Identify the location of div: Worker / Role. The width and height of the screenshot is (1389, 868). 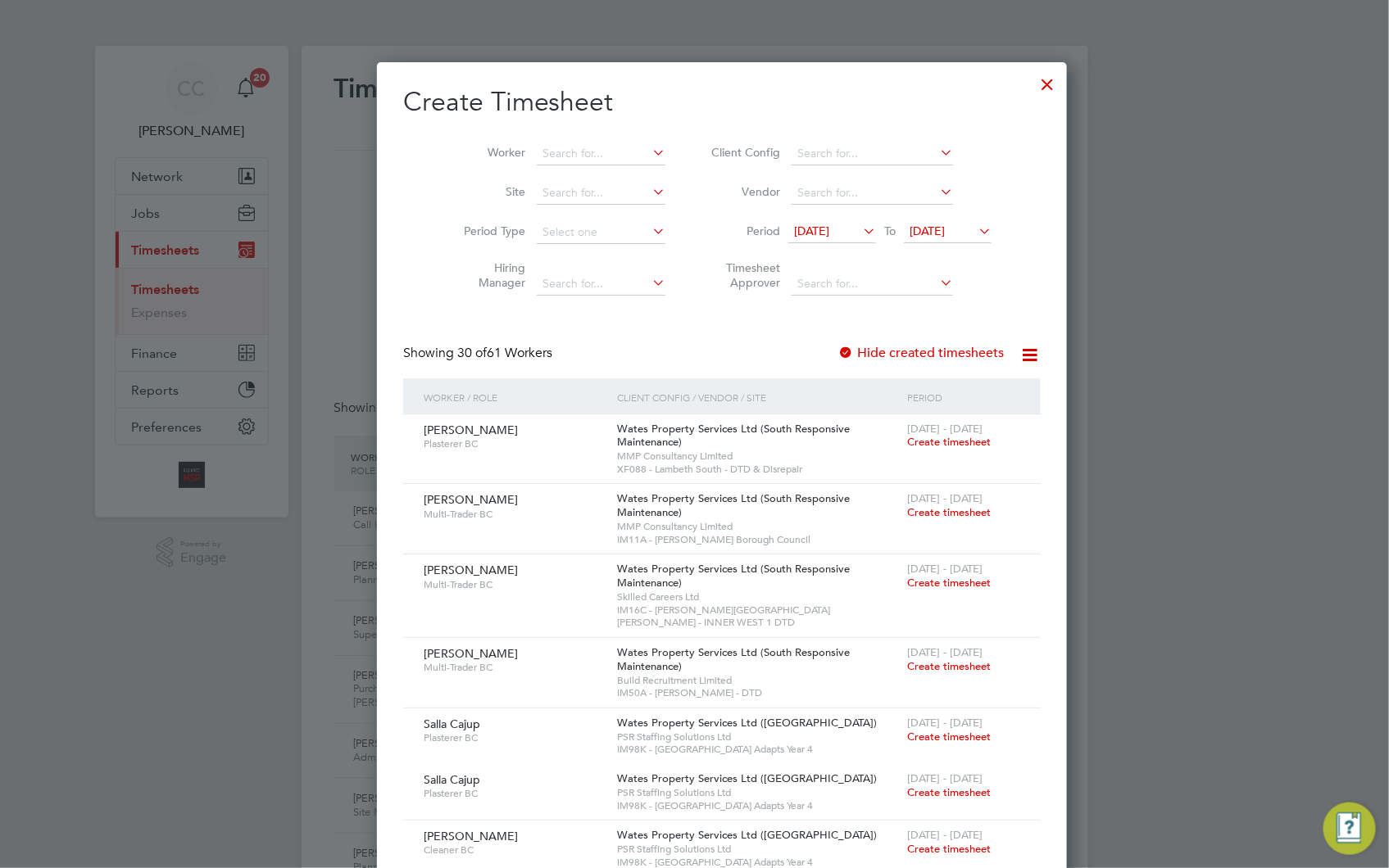
(516, 397).